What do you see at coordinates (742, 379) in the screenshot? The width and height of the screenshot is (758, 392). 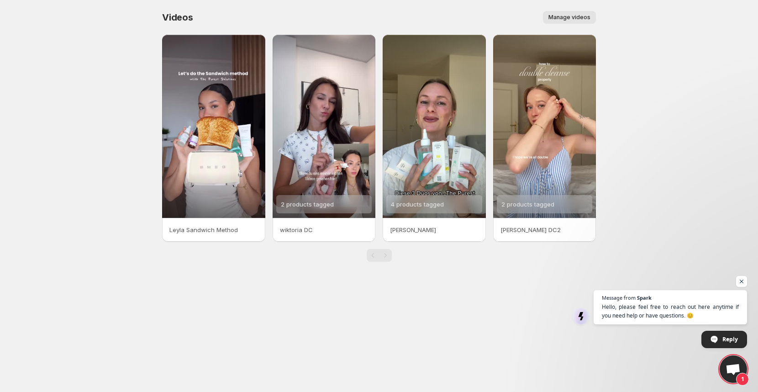 I see `span: 1` at bounding box center [742, 379].